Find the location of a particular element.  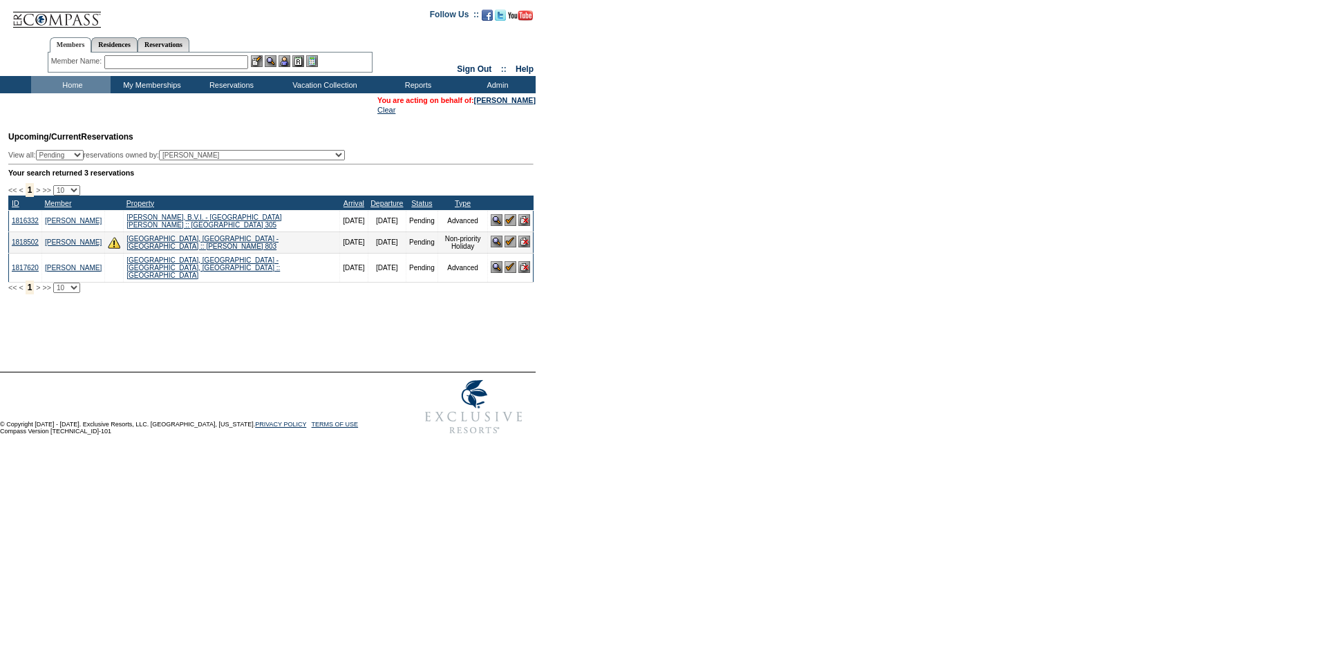

a: ID is located at coordinates (15, 203).